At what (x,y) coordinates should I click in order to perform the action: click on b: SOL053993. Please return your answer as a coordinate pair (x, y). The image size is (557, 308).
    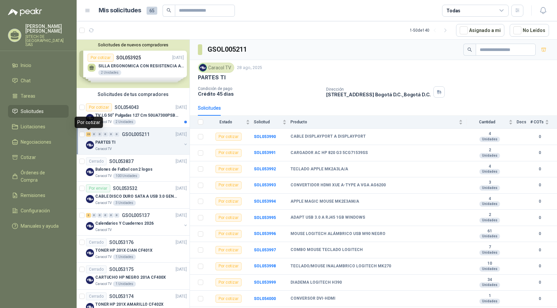
    Looking at the image, I should click on (265, 185).